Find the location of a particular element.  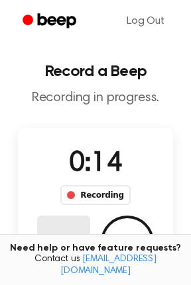

a: Log Out is located at coordinates (145, 21).